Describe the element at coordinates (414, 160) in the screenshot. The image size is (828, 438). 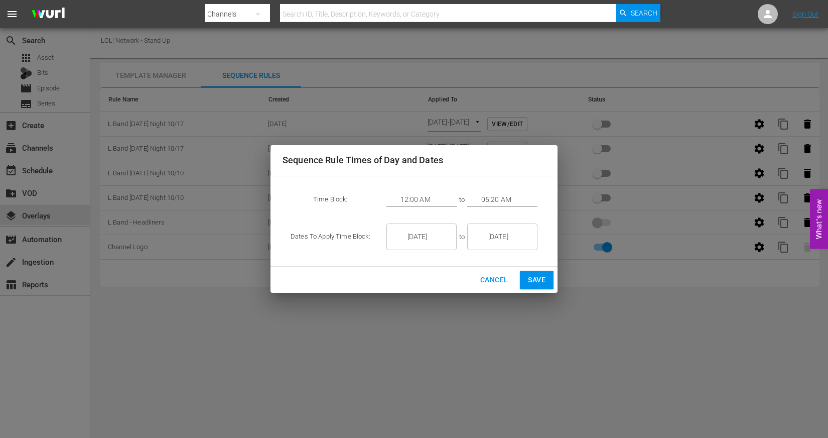
I see `h2: Sequence Rule Times of Day and Dates` at that location.